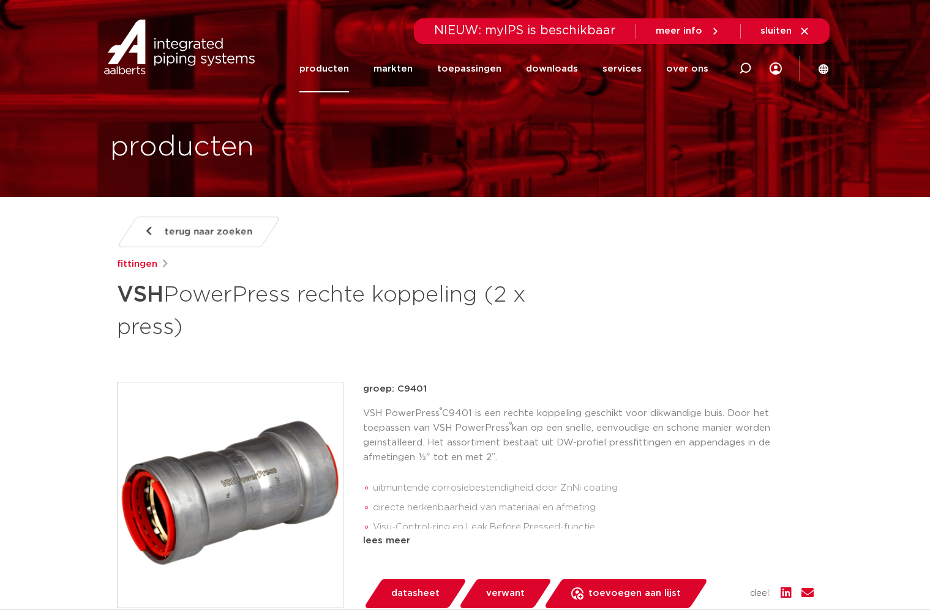 The image size is (930, 610). Describe the element at coordinates (346, 310) in the screenshot. I see `h1: PowerPress rechte koppeling (2 x press)` at that location.